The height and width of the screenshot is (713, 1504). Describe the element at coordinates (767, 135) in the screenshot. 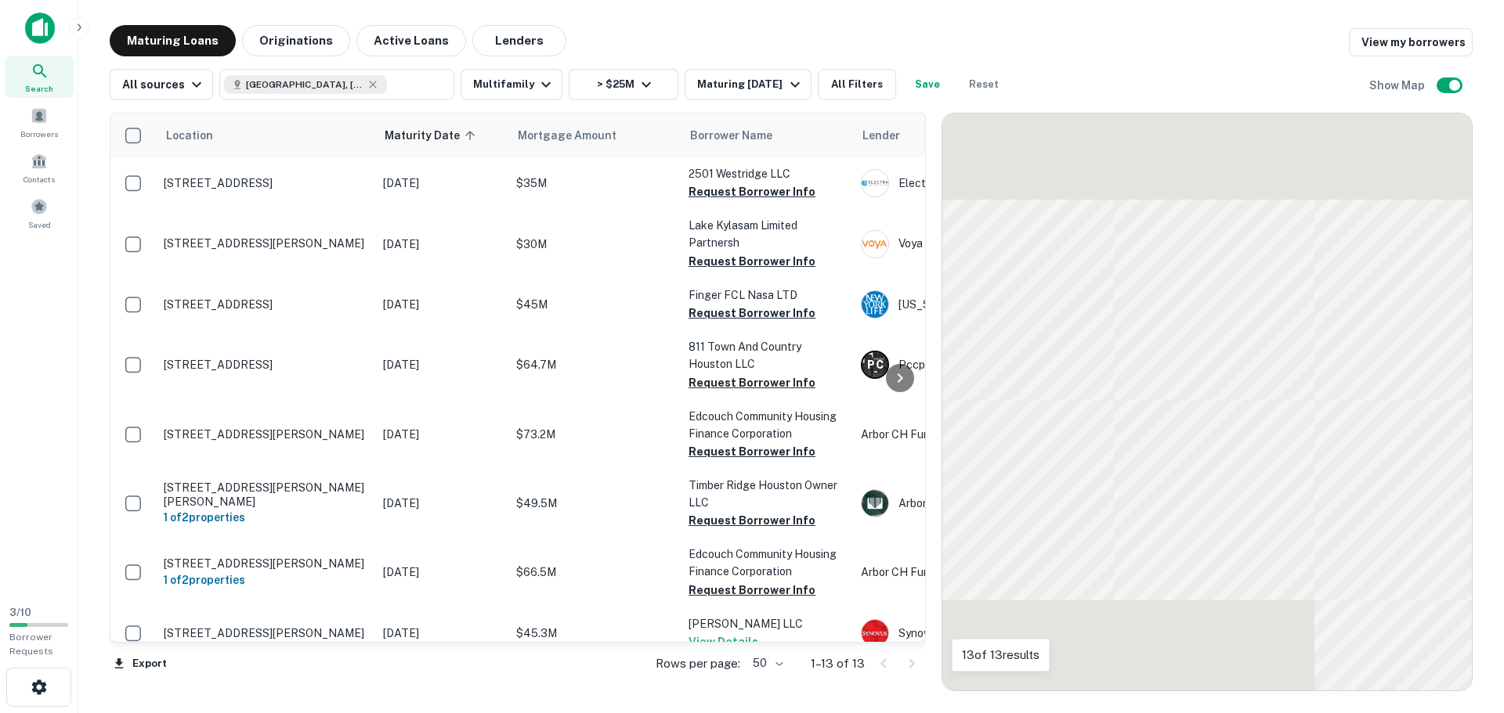

I see `th: Borrower Name` at that location.